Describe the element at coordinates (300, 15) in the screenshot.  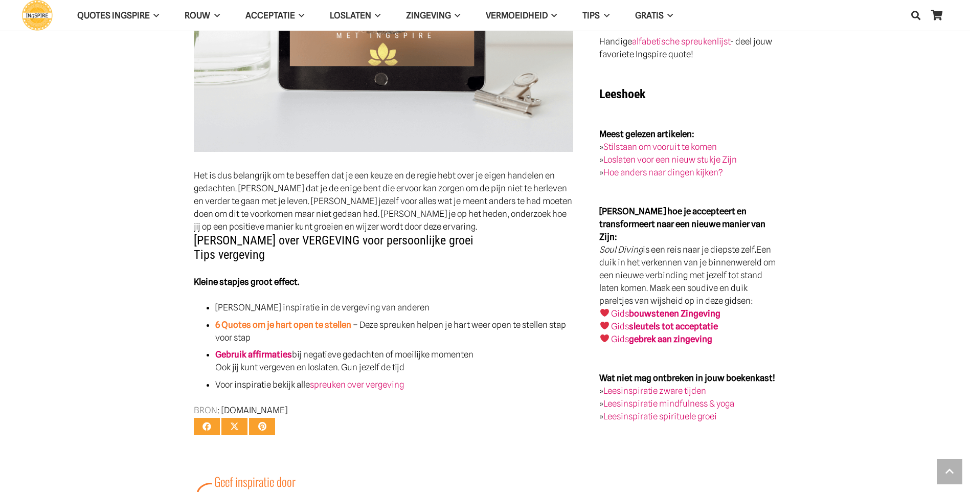
I see `span: Acceptatie Menu` at that location.